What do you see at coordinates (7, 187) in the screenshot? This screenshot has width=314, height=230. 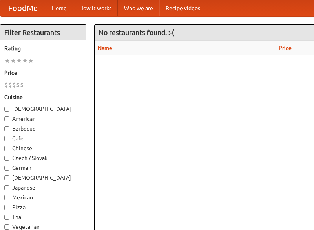 I see `input: Japanese` at bounding box center [7, 187].